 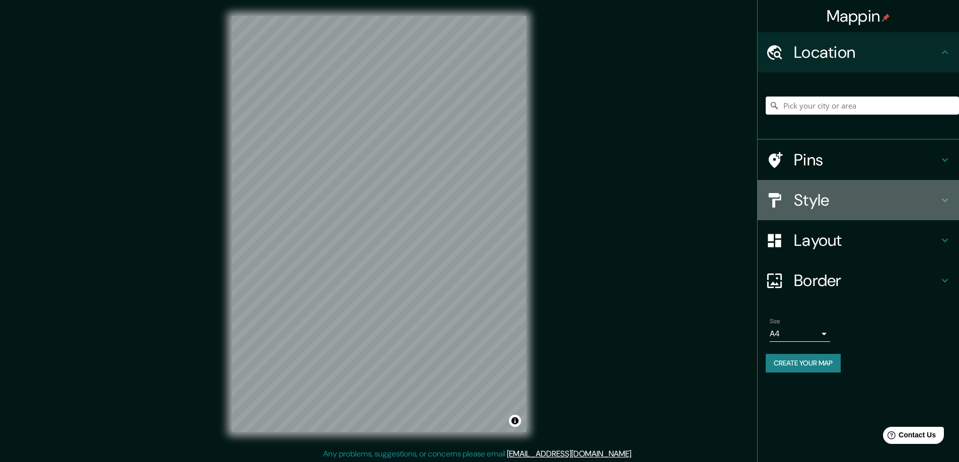 What do you see at coordinates (866, 281) in the screenshot?
I see `h4: Border` at bounding box center [866, 281].